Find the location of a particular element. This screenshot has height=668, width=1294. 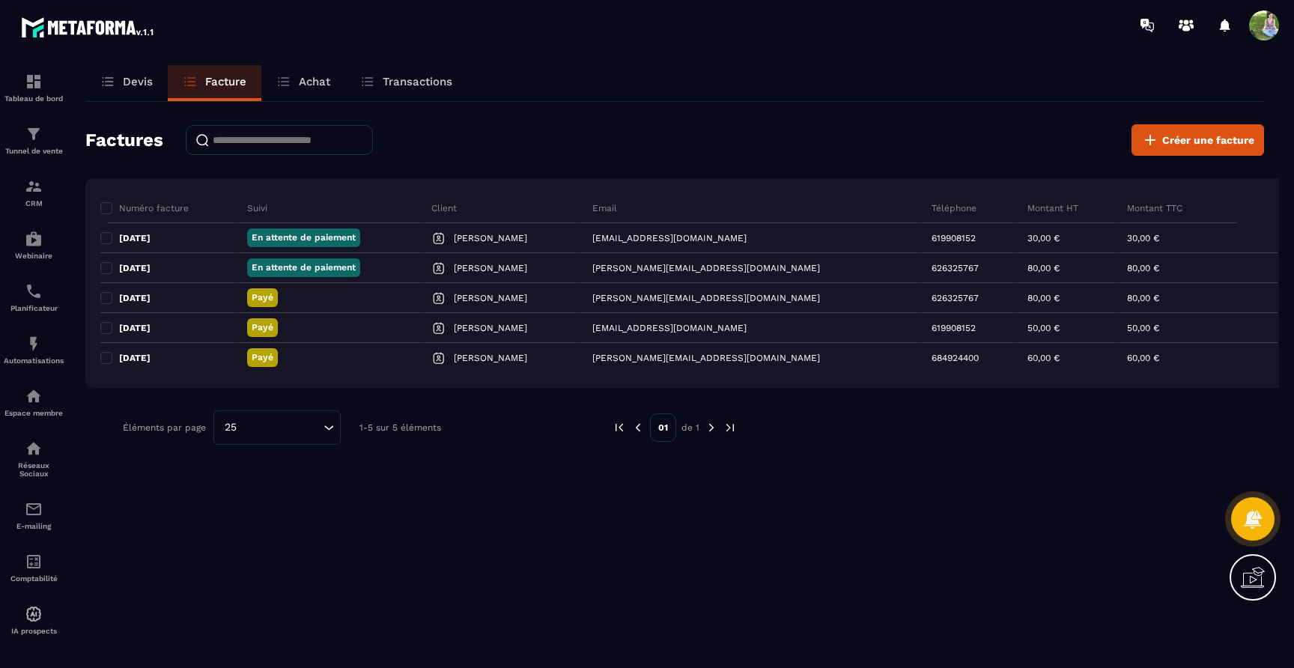

p: Montant TTC is located at coordinates (1155, 208).